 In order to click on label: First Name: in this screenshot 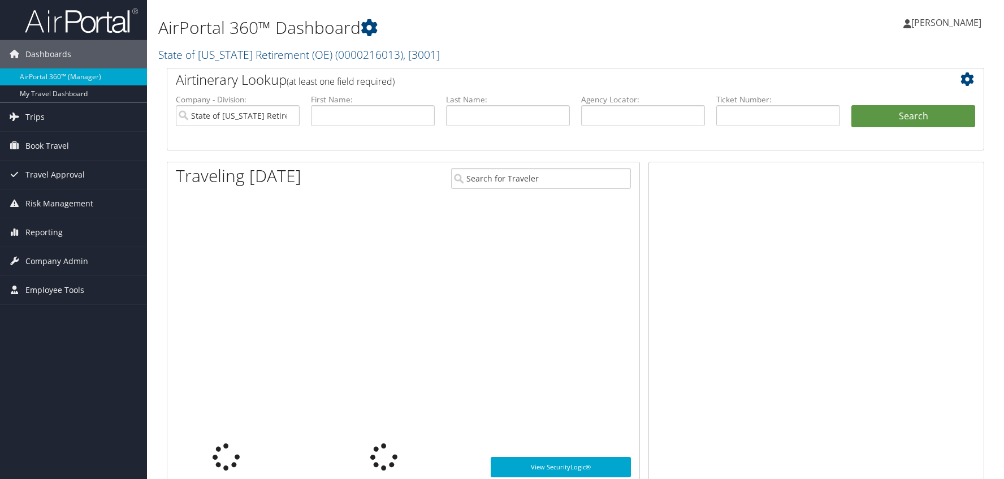, I will do `click(372, 99)`.